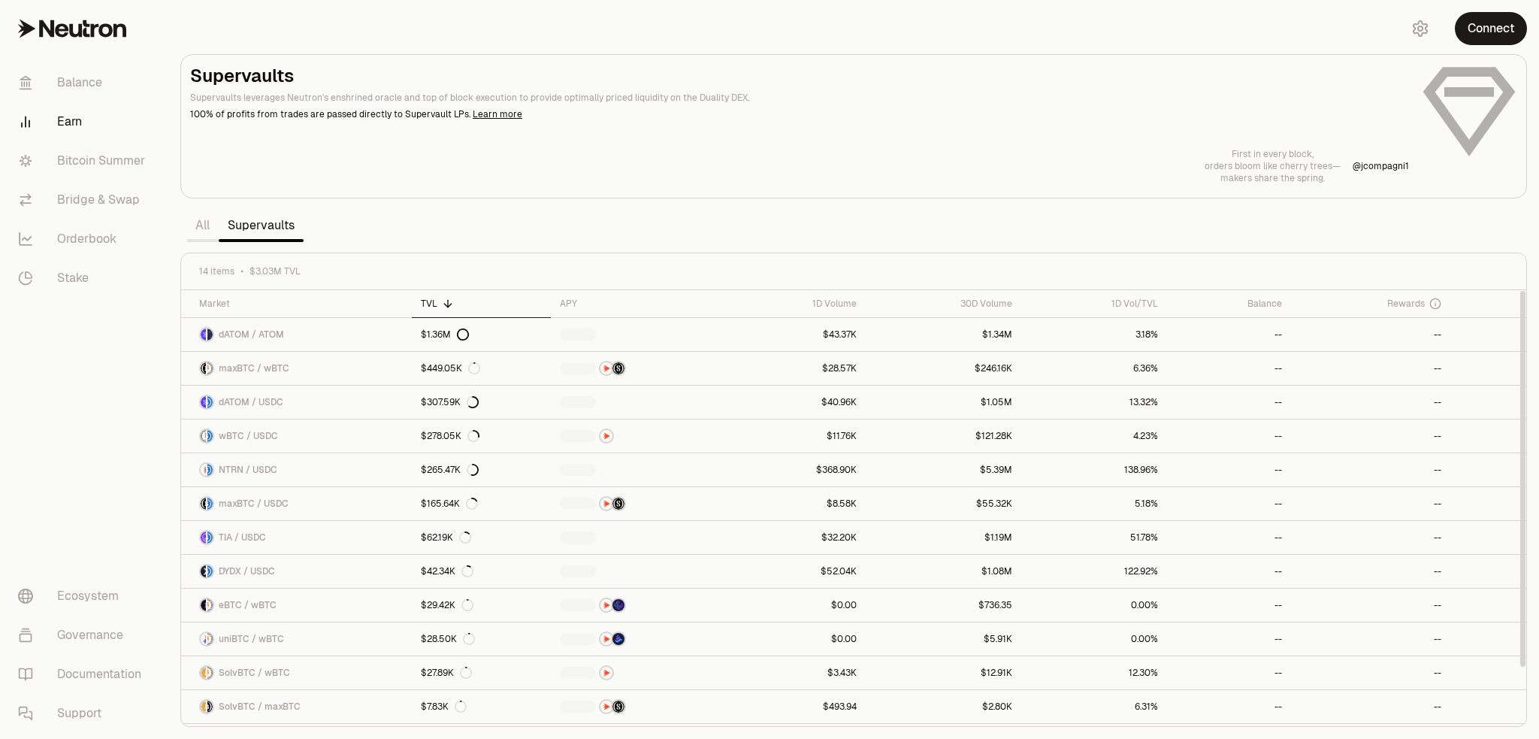 The height and width of the screenshot is (739, 1539). Describe the element at coordinates (1094, 673) in the screenshot. I see `a: 12.30%` at that location.